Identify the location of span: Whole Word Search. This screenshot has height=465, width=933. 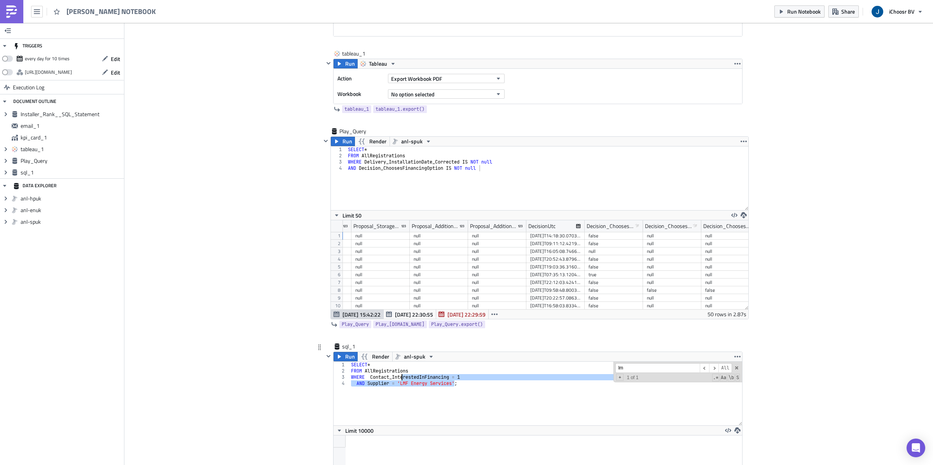
(731, 378).